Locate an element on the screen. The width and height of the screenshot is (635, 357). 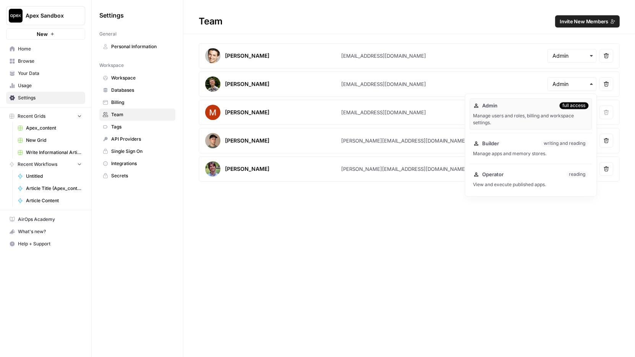
span: Browse is located at coordinates (50, 61).